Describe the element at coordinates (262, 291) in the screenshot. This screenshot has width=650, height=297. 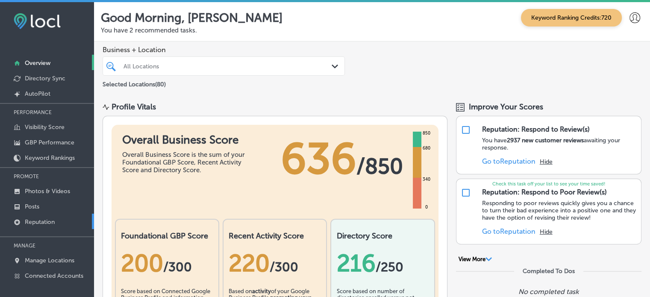
I see `b: activity` at that location.